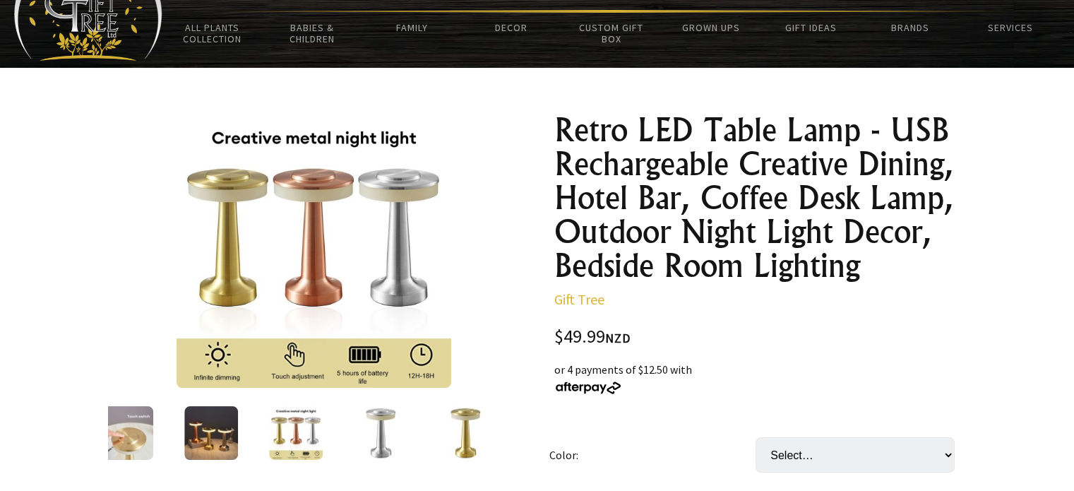 The height and width of the screenshot is (491, 1074). What do you see at coordinates (810, 28) in the screenshot?
I see `a: Gift Ideas` at bounding box center [810, 28].